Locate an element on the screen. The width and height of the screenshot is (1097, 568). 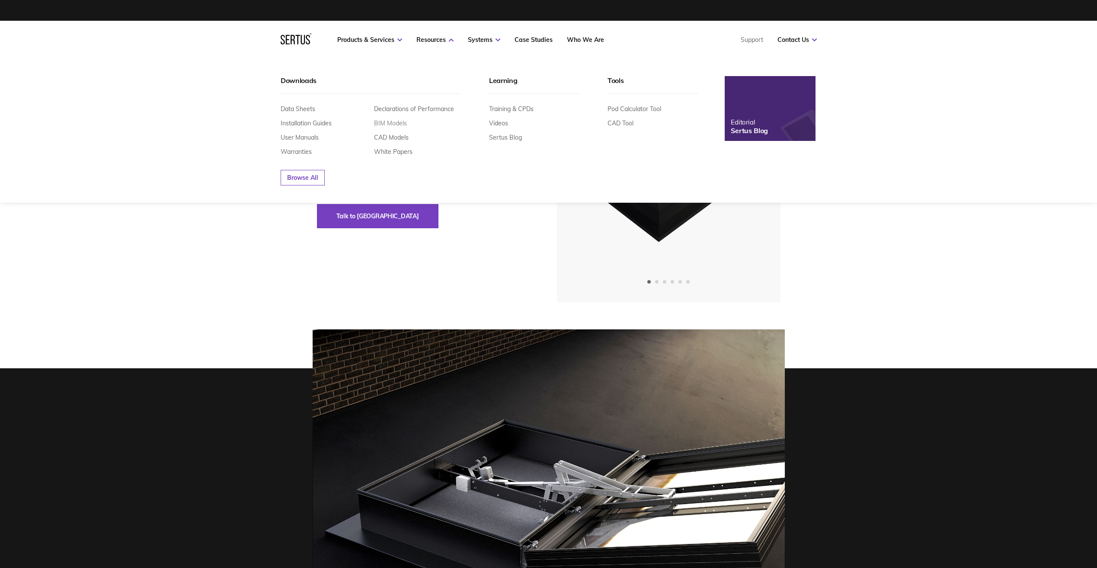
a: BIM Models is located at coordinates (391, 123).